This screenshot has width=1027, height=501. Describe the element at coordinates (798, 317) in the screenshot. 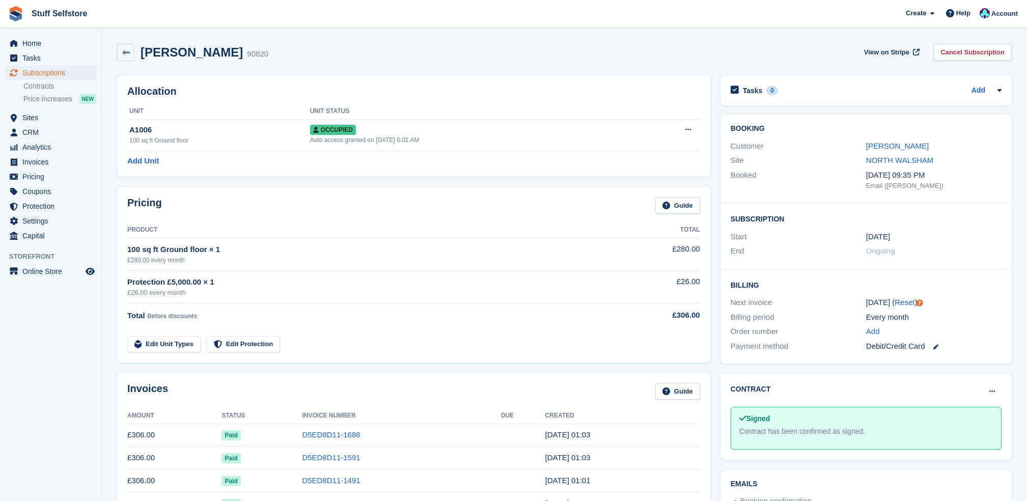

I see `div: Billing period` at that location.